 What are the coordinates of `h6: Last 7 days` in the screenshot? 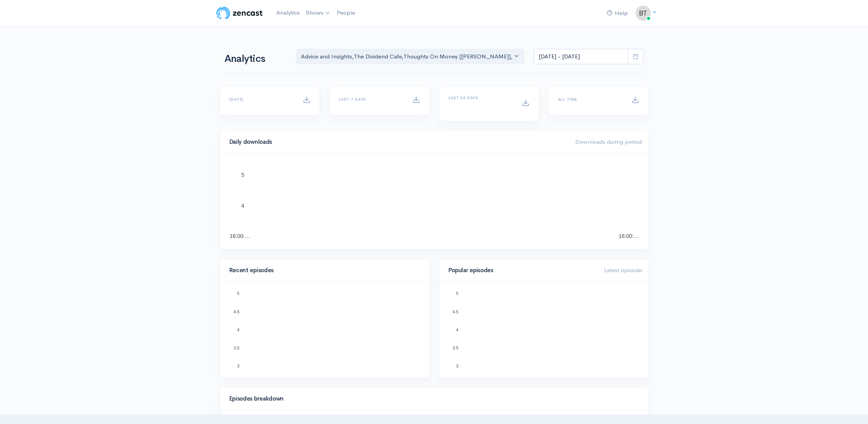 It's located at (371, 99).